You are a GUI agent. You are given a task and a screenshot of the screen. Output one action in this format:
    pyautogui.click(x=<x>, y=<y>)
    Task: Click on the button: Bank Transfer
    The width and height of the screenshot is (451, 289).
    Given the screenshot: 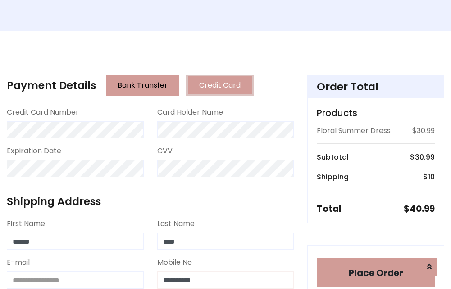 What is the action you would take?
    pyautogui.click(x=142, y=86)
    